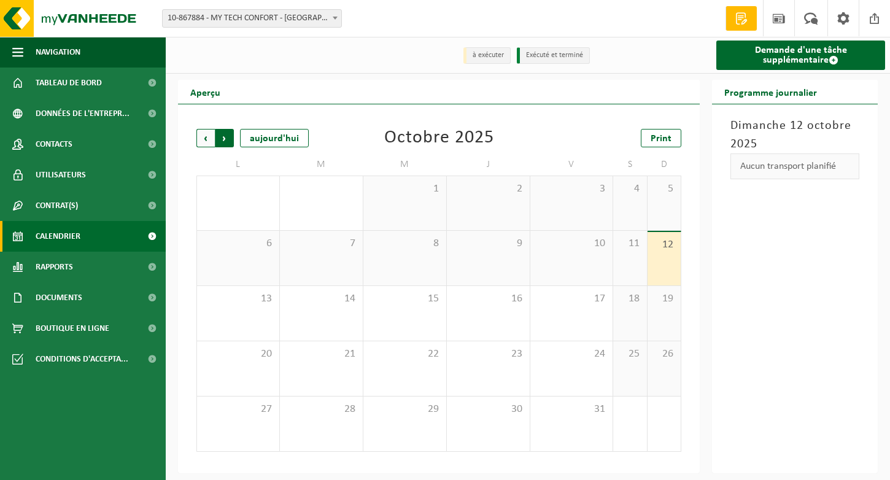  I want to click on span: Documents, so click(59, 298).